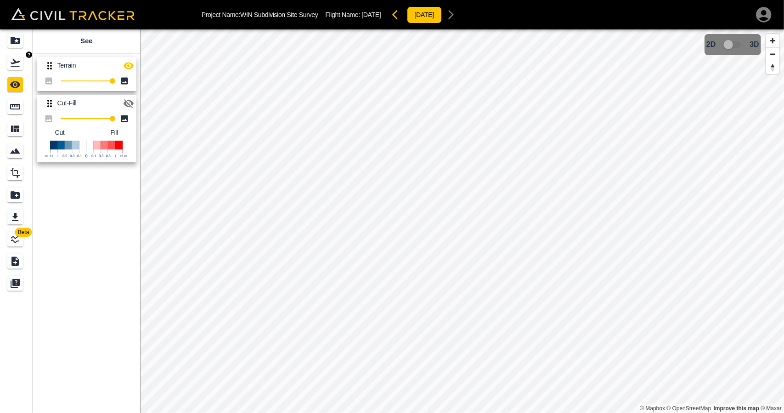 This screenshot has height=413, width=784. I want to click on a: Mapbox, so click(652, 408).